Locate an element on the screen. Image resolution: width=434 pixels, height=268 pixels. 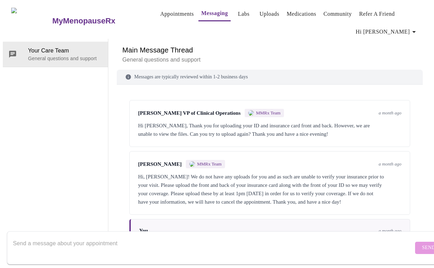
button: Refer a Friend is located at coordinates (377, 14).